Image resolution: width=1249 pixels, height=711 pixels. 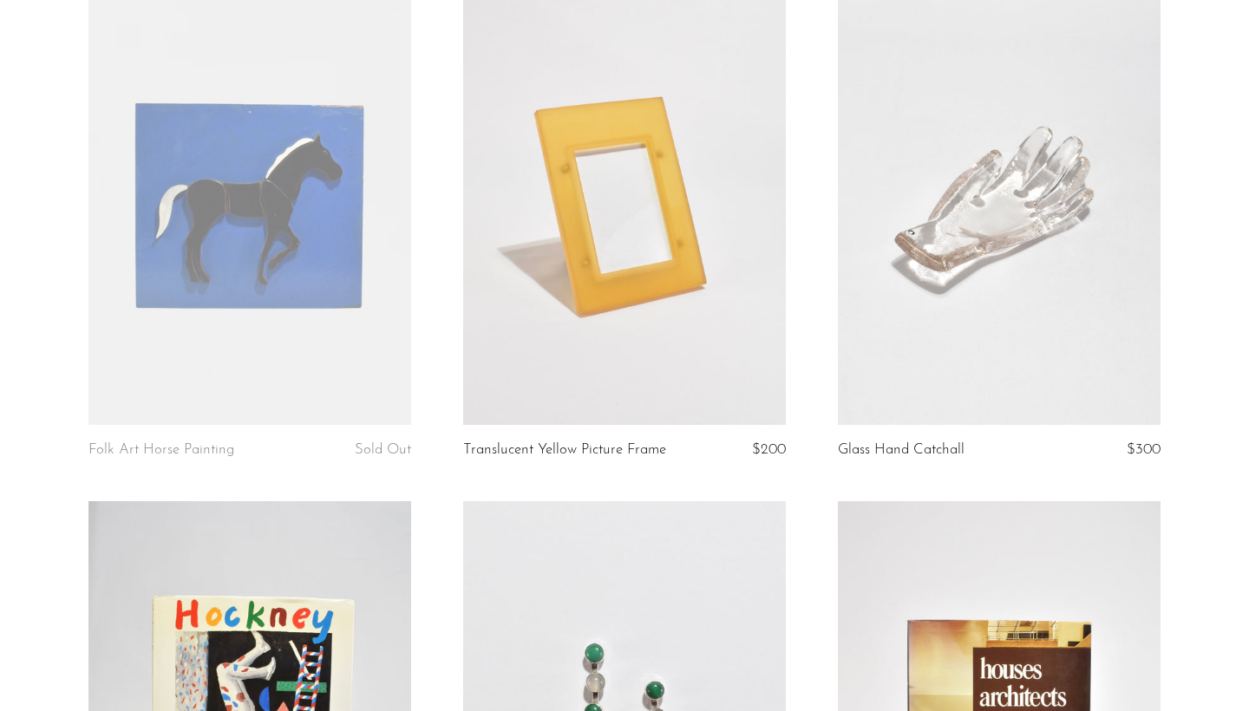 What do you see at coordinates (565, 450) in the screenshot?
I see `a: Translucent Yellow Picture Frame` at bounding box center [565, 450].